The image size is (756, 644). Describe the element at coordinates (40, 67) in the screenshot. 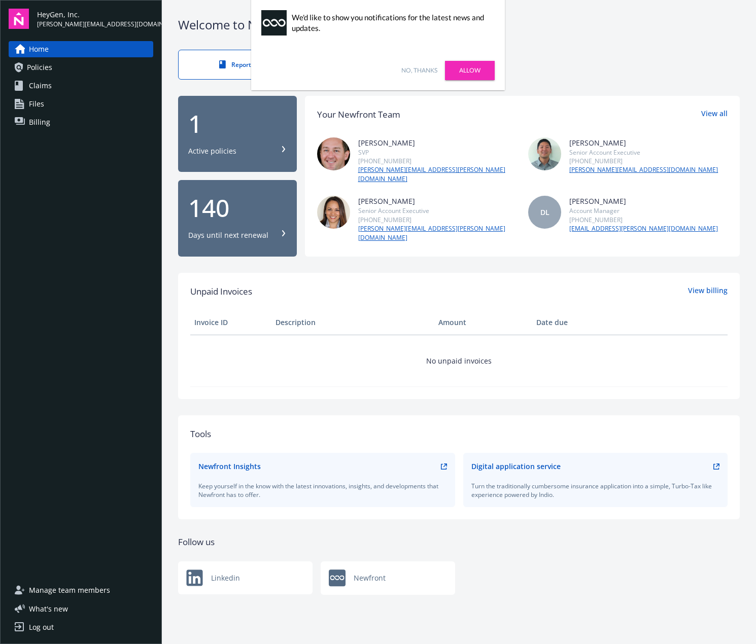

I see `span: Policies` at that location.